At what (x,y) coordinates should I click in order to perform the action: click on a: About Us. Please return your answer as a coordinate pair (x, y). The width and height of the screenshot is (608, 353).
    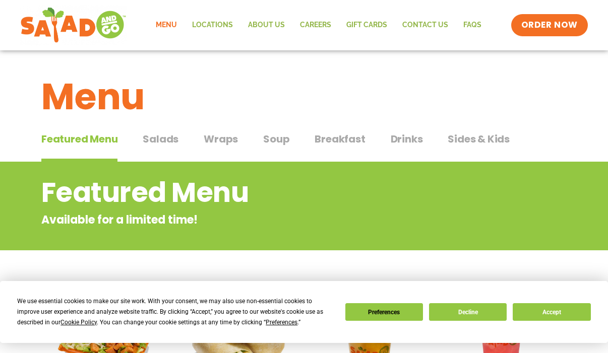
    Looking at the image, I should click on (266, 25).